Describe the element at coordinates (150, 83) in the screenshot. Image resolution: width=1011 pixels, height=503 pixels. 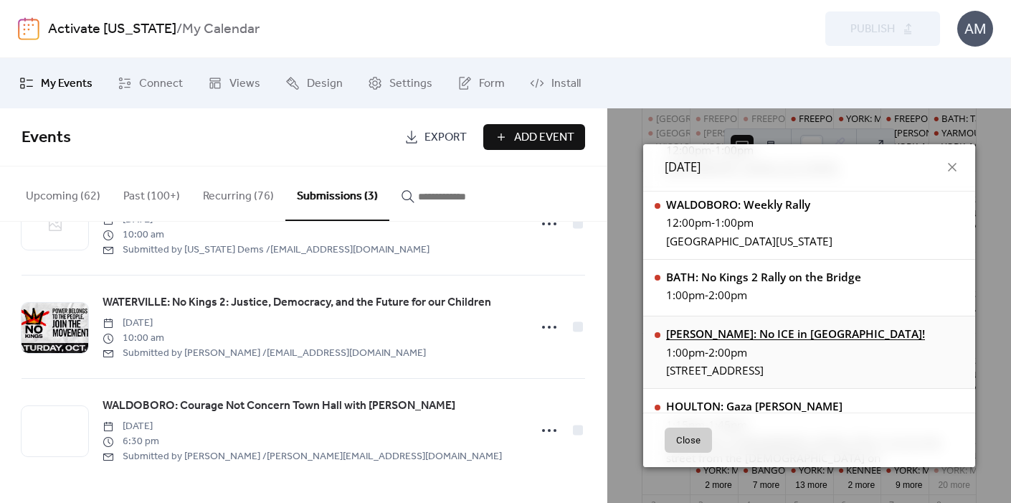
I see `a: Connect` at that location.